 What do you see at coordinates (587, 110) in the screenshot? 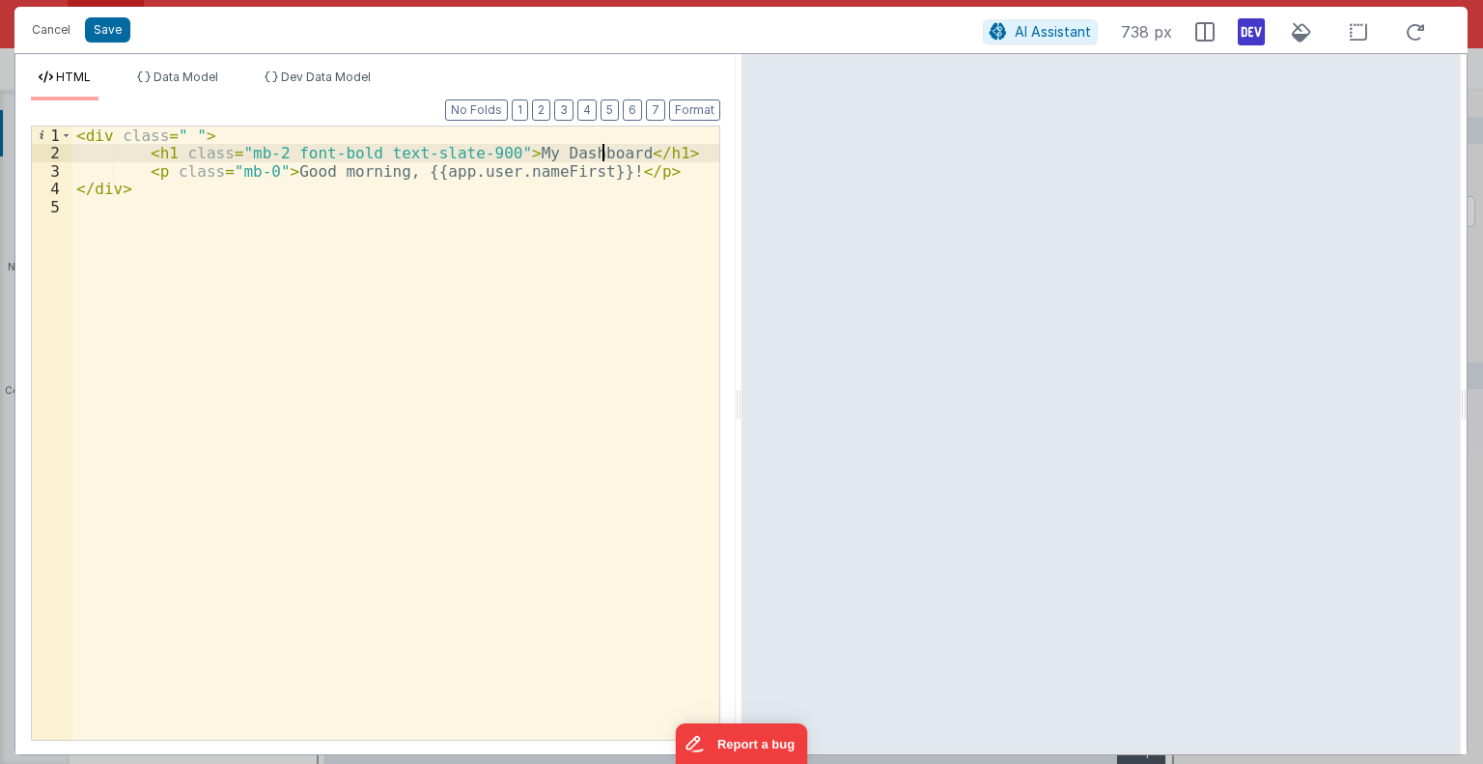
I see `button: 4` at bounding box center [587, 110].